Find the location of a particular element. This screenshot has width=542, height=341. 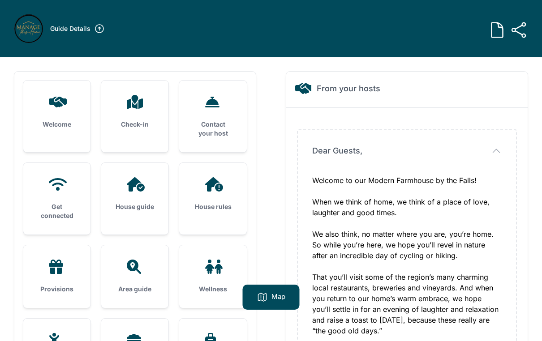

a: House guide is located at coordinates (135, 194).